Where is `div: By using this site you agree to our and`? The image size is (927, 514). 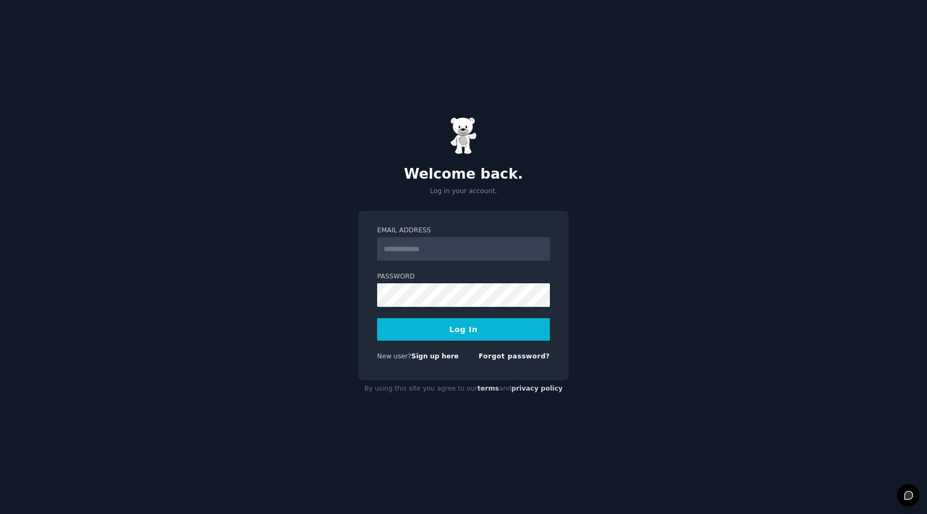
div: By using this site you agree to our and is located at coordinates (464, 389).